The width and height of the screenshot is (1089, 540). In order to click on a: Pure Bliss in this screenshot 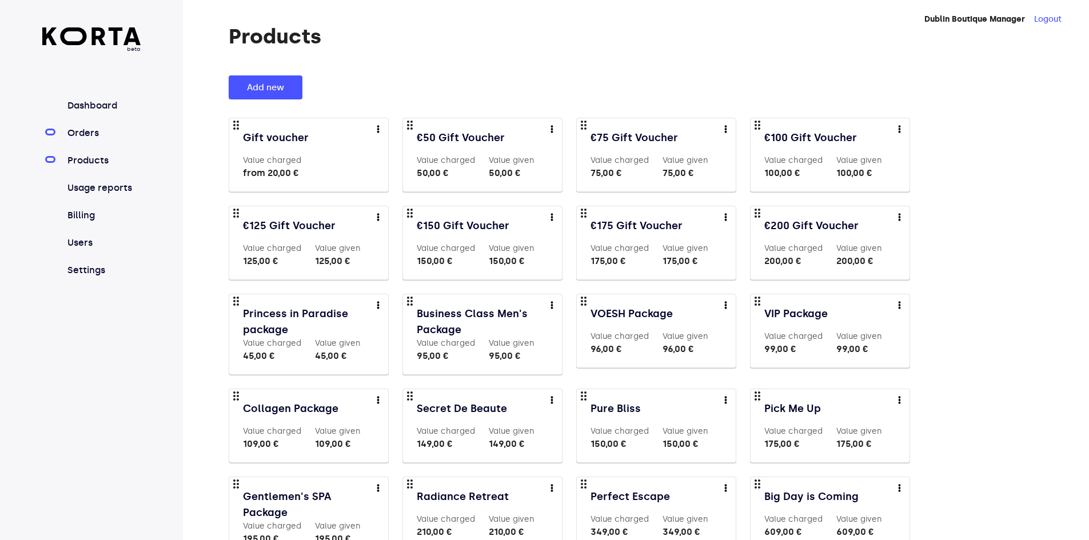, I will do `click(657, 409)`.